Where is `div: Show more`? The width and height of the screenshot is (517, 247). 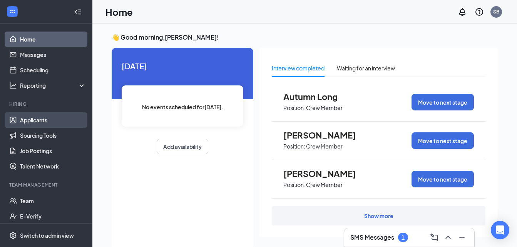
div: Show more is located at coordinates (379, 216).